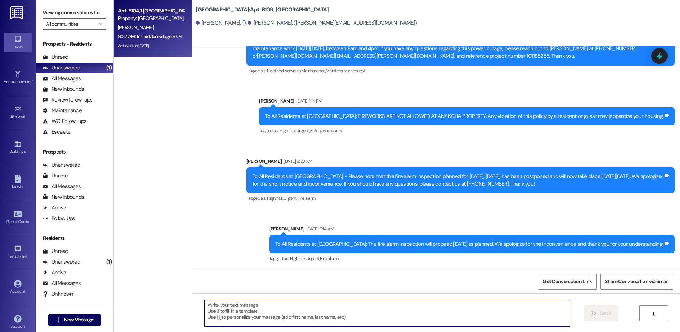 Image resolution: width=680 pixels, height=332 pixels. I want to click on div: Escalate, so click(57, 132).